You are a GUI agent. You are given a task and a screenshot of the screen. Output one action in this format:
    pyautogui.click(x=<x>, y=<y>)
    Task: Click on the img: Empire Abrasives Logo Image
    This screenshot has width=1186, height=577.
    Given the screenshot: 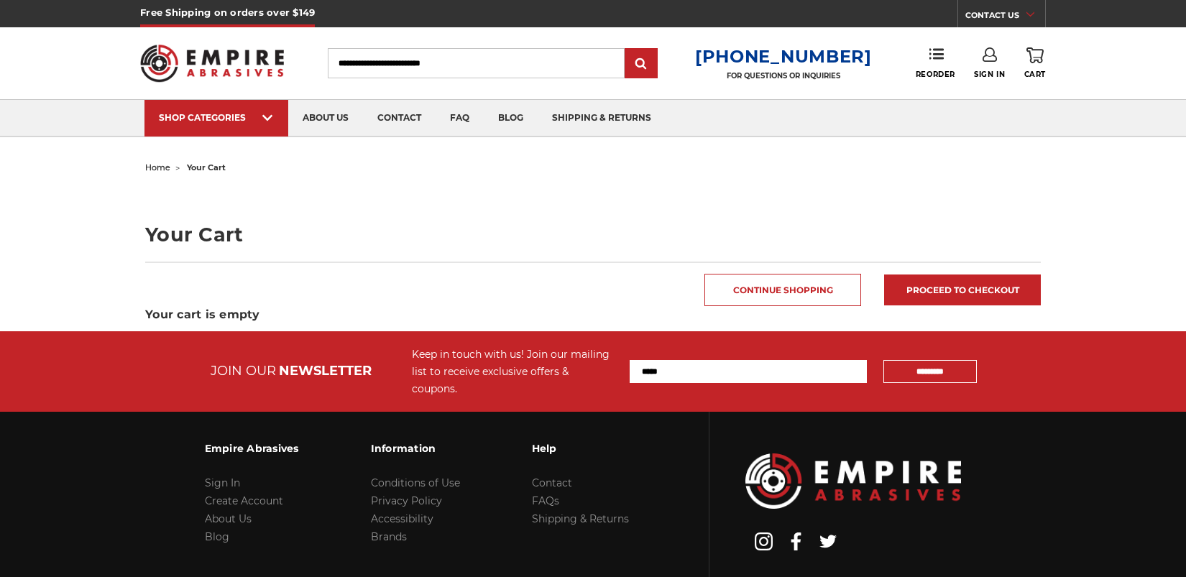 What is the action you would take?
    pyautogui.click(x=853, y=481)
    